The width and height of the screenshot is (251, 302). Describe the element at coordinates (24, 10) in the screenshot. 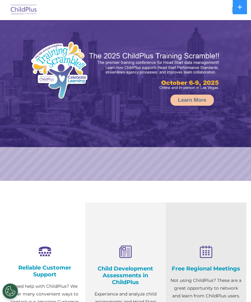

I see `img: ChildPlus by Procare Solutions` at that location.